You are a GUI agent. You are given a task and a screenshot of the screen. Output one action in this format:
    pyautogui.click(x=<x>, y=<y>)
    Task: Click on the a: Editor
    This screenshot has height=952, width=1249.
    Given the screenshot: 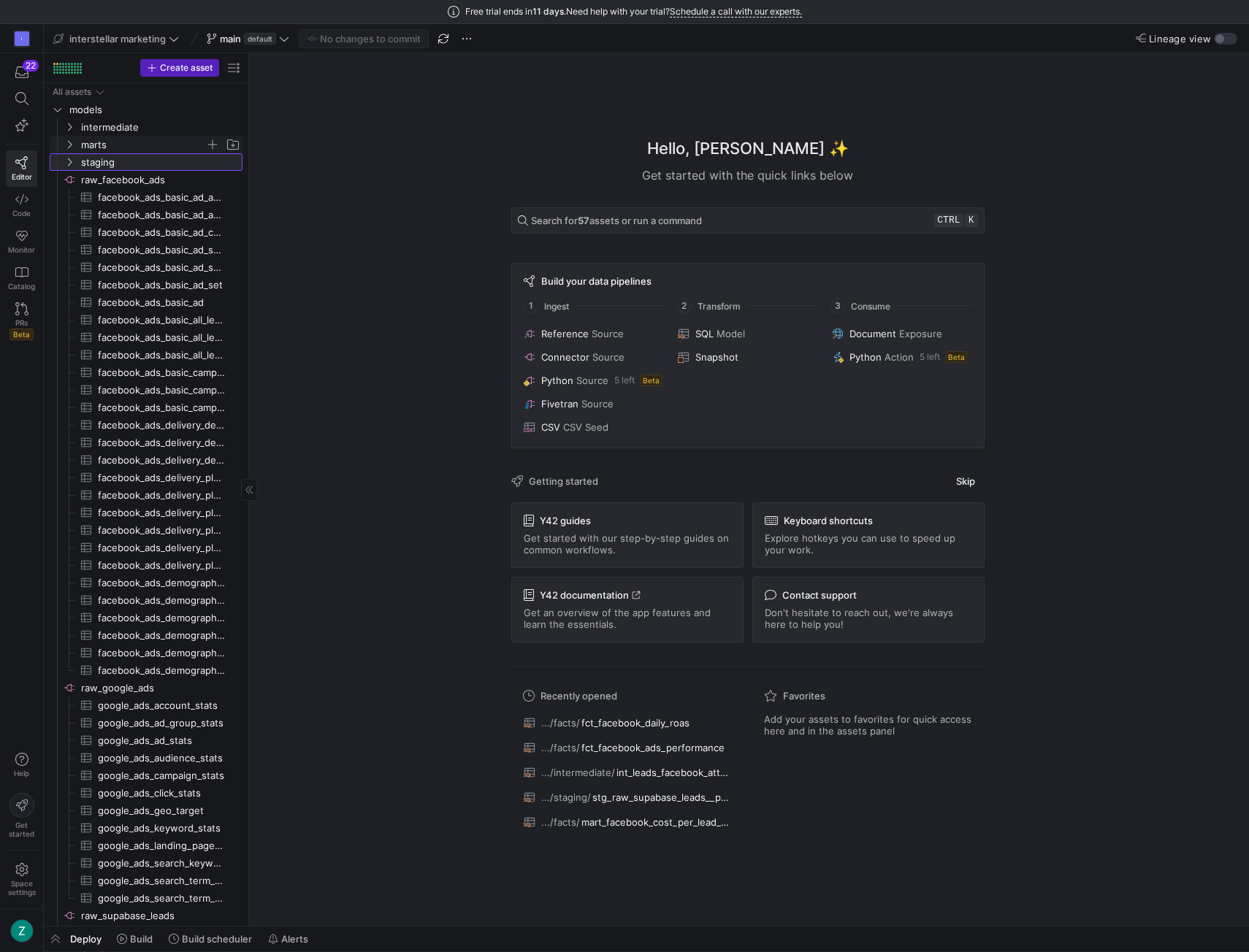 What is the action you would take?
    pyautogui.click(x=21, y=169)
    